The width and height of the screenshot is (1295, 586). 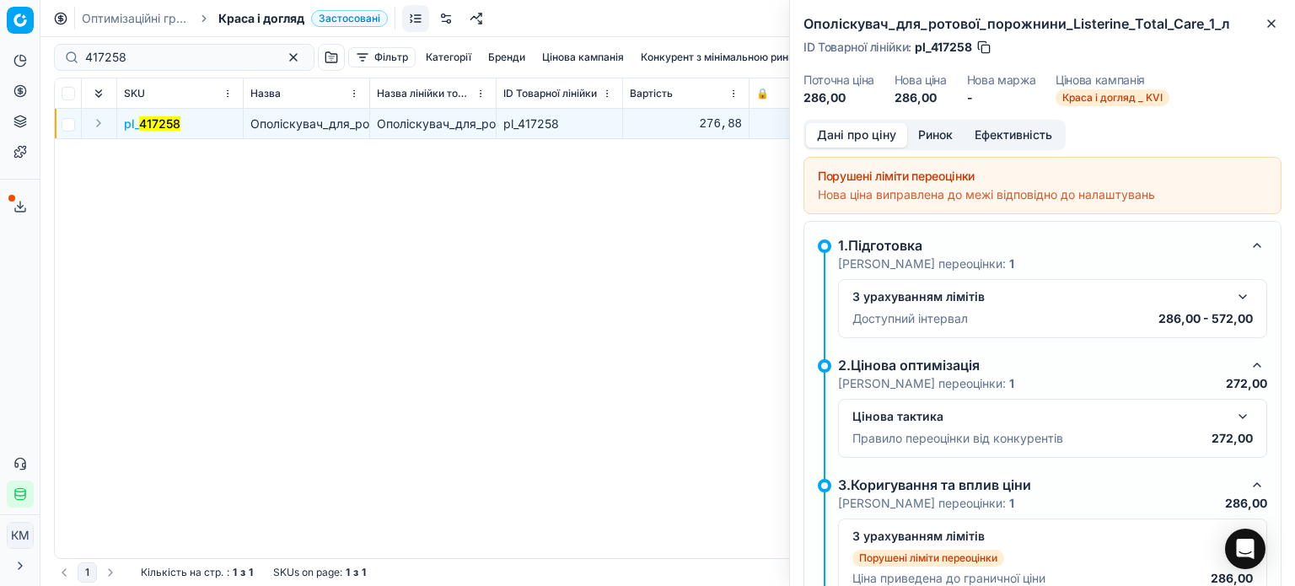 What do you see at coordinates (935, 135) in the screenshot?
I see `button: Ринок` at bounding box center [935, 135].